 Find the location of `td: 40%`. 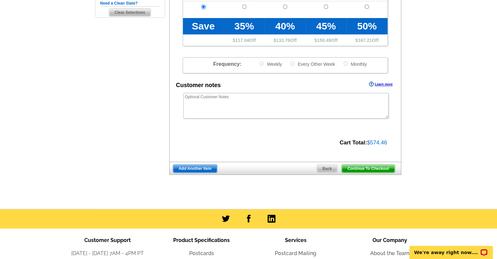

td: 40% is located at coordinates (285, 26).